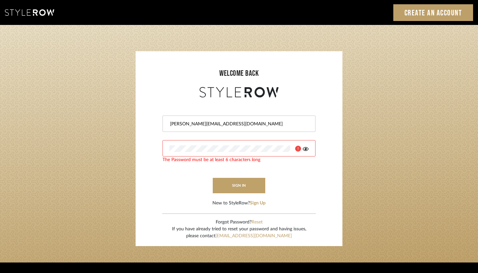  What do you see at coordinates (239, 186) in the screenshot?
I see `button: sign in` at bounding box center [239, 186].